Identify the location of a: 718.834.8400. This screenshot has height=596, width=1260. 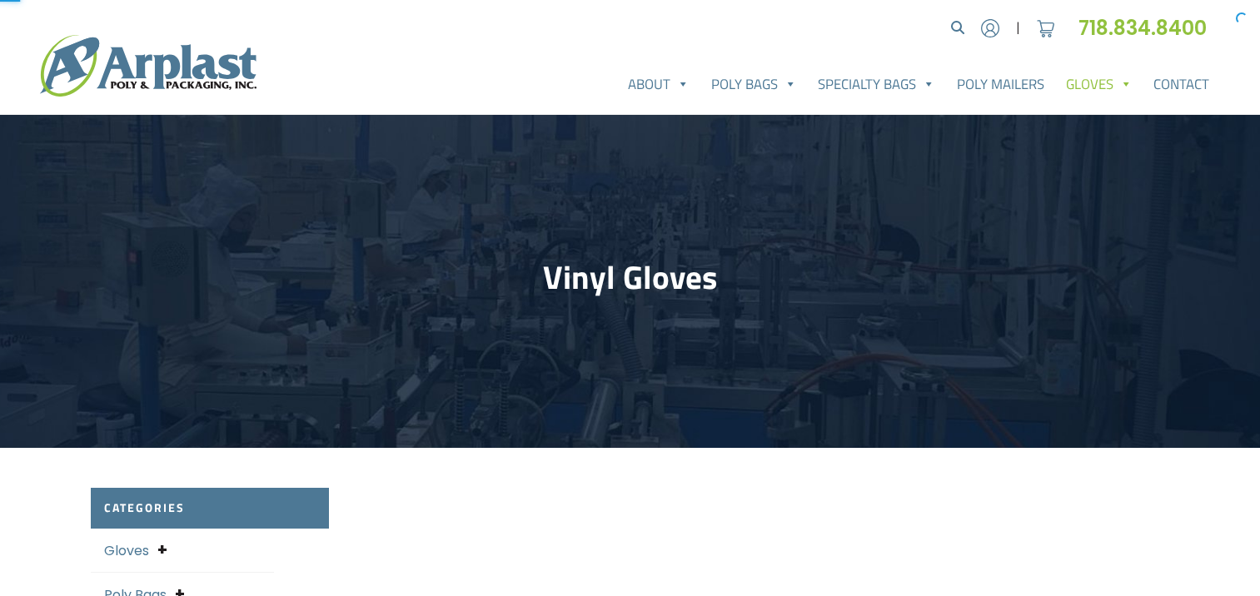
(1149, 27).